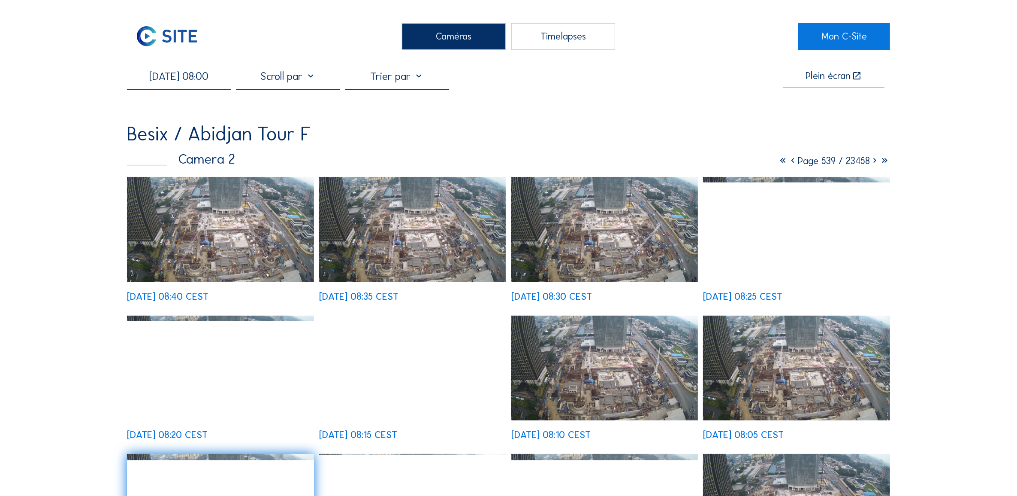 The width and height of the screenshot is (1017, 496). What do you see at coordinates (220, 368) in the screenshot?
I see `img: image_52796065` at bounding box center [220, 368].